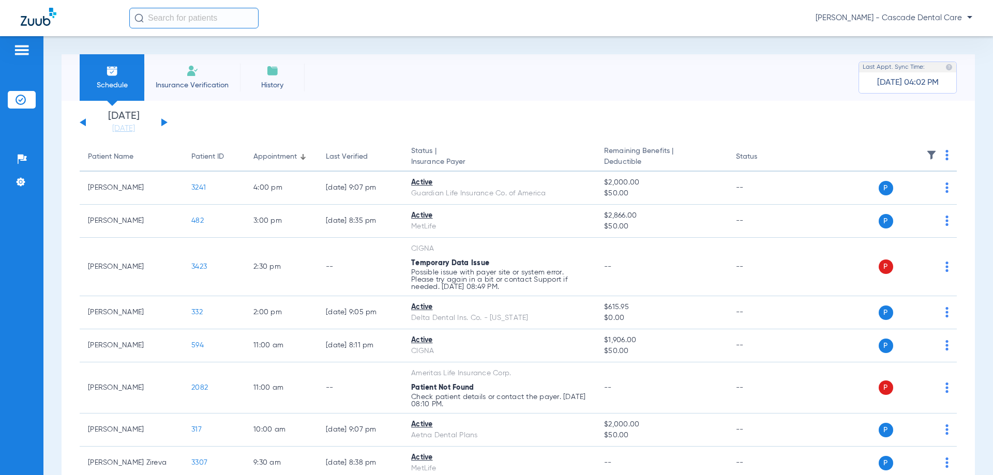  I want to click on div: Guardian Life Insurance Co. of America, so click(499, 193).